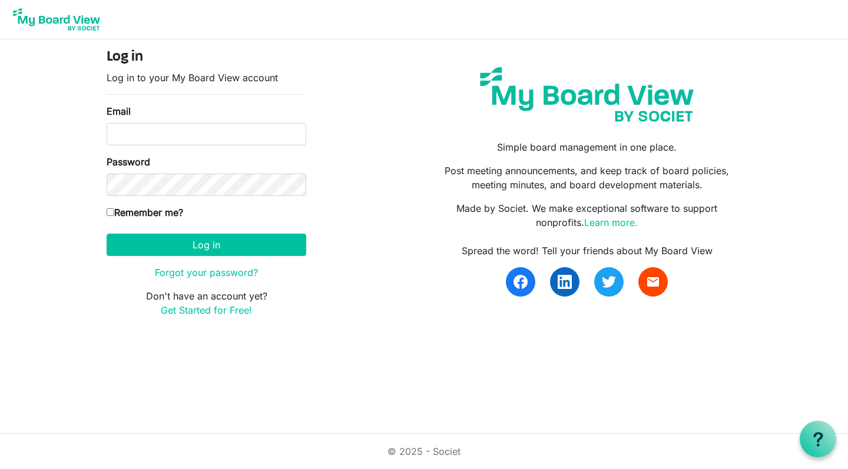 This screenshot has width=848, height=469. I want to click on img: twitter.svg, so click(609, 282).